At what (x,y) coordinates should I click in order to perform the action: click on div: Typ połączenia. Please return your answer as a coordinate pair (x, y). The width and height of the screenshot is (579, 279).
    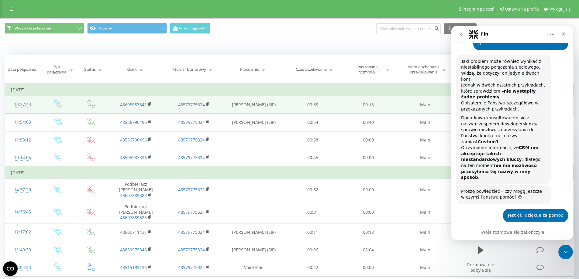
    Looking at the image, I should click on (56, 70).